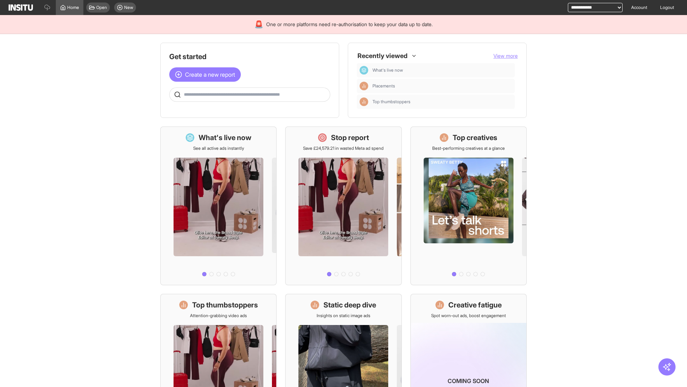  Describe the element at coordinates (469, 148) in the screenshot. I see `p: Best-performing creatives at a glance` at that location.